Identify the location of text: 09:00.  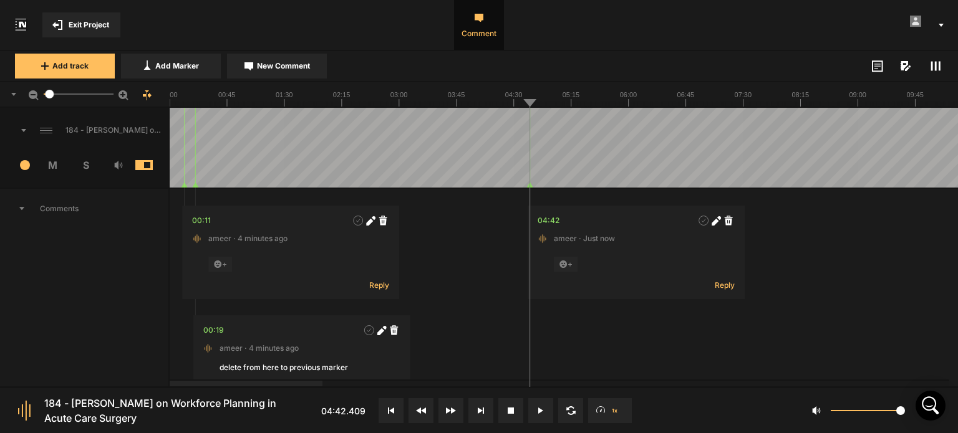
(858, 95).